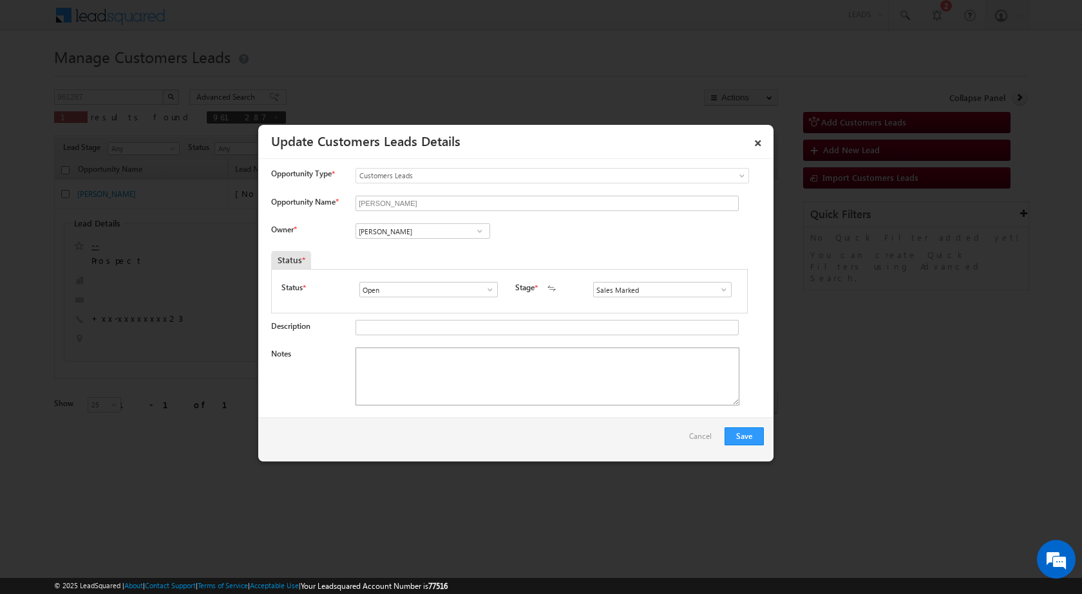 The height and width of the screenshot is (594, 1082). Describe the element at coordinates (133, 585) in the screenshot. I see `a: About` at that location.